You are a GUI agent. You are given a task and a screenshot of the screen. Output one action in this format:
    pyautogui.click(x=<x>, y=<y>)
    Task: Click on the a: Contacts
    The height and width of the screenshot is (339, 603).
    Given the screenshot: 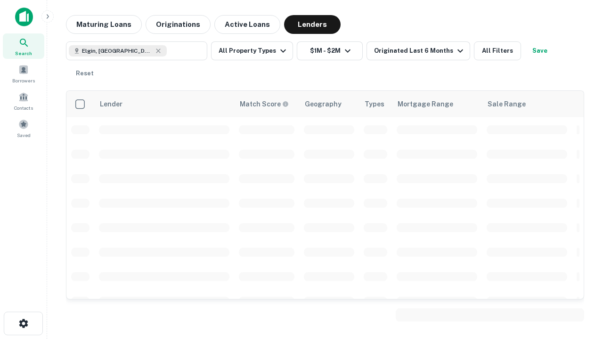 What is the action you would take?
    pyautogui.click(x=24, y=101)
    